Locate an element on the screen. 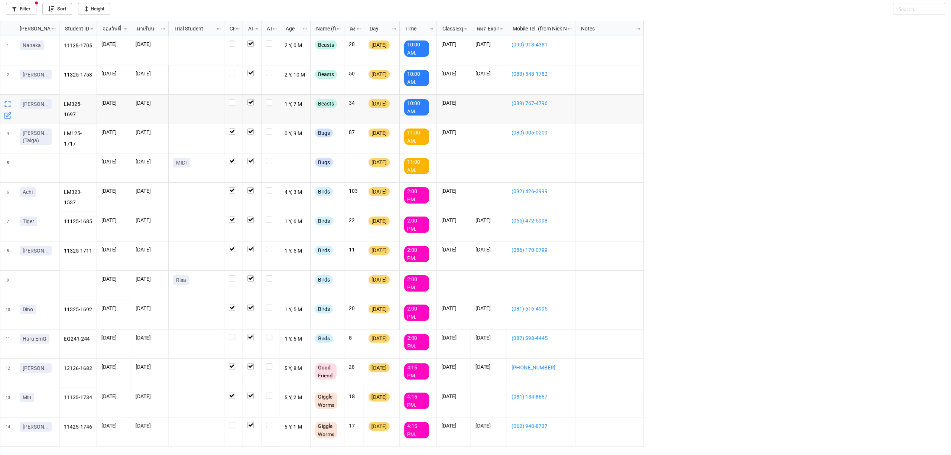  span: 8 is located at coordinates (8, 256).